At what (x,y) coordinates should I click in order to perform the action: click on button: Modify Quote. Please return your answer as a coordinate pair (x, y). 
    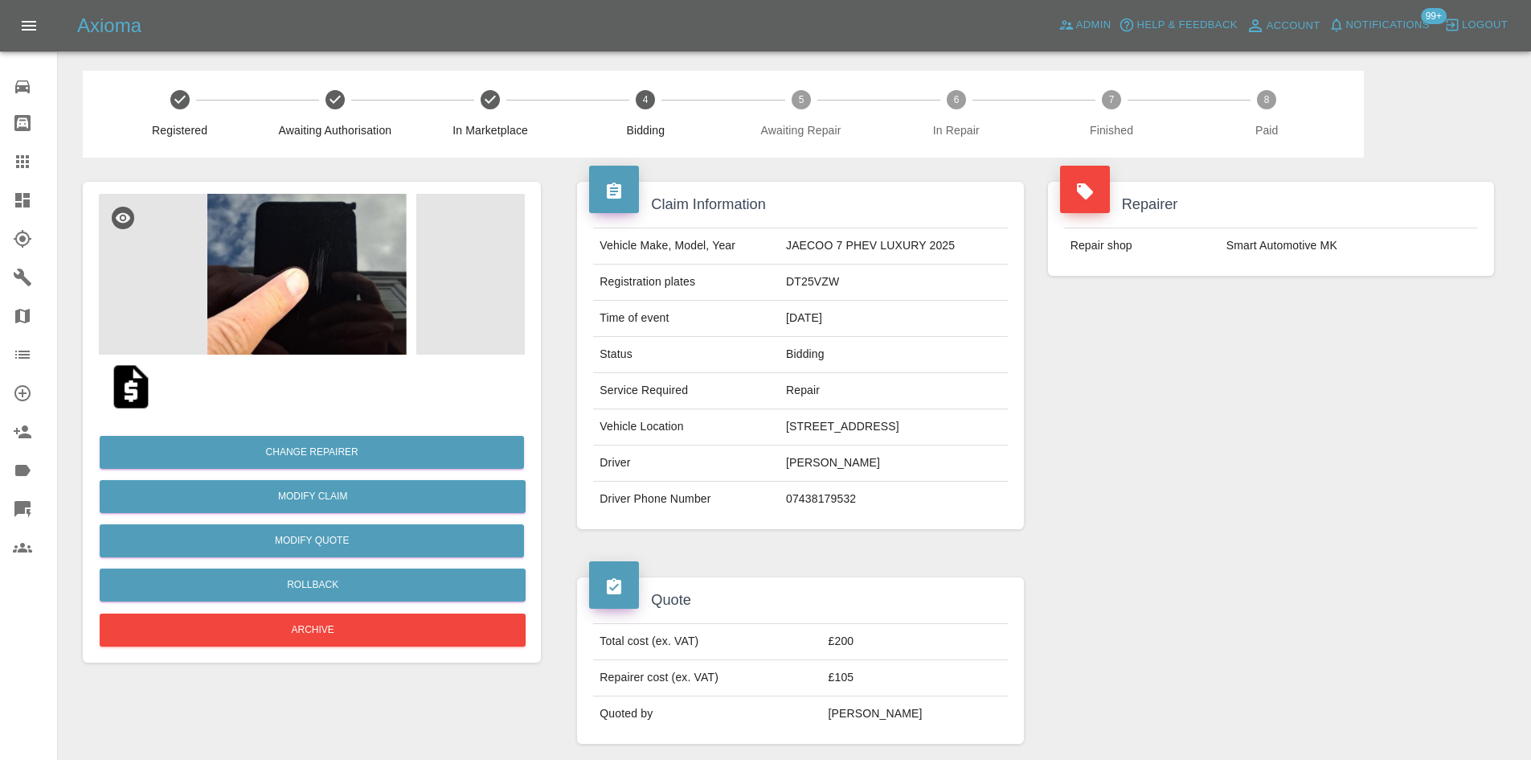
    Looking at the image, I should click on (312, 540).